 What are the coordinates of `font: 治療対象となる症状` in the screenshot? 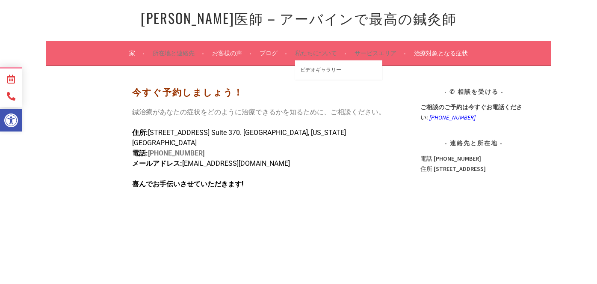 It's located at (441, 53).